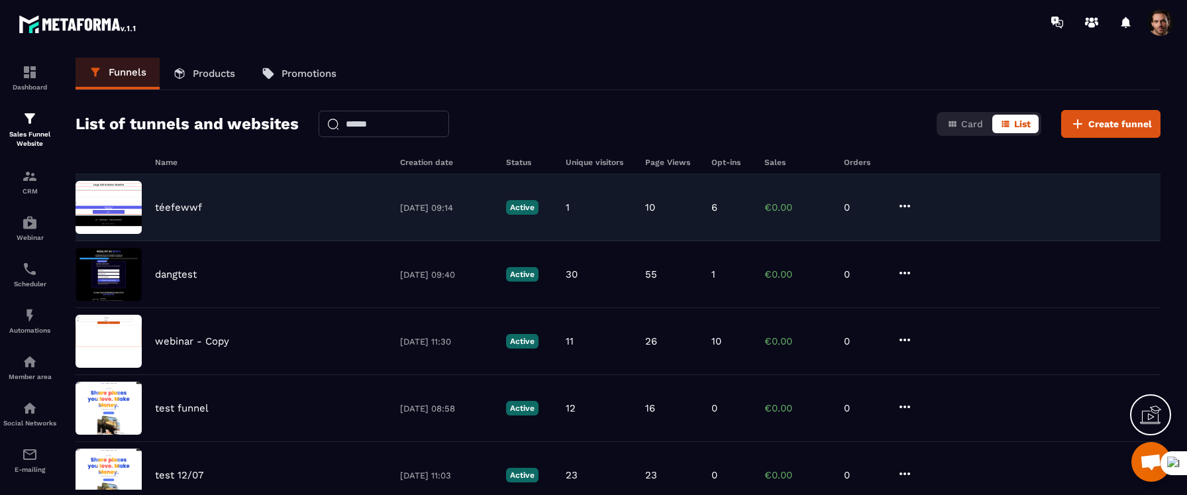 The image size is (1187, 495). What do you see at coordinates (214, 73) in the screenshot?
I see `p: Products` at bounding box center [214, 73].